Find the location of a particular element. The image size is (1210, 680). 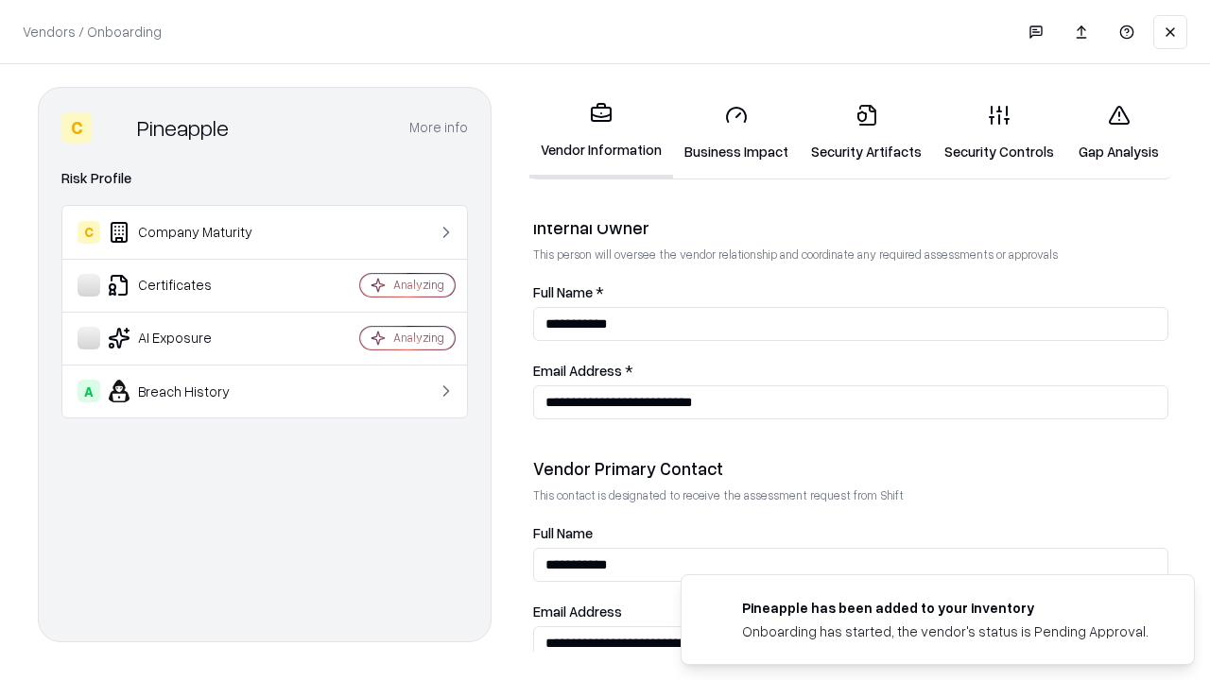

div: Internal Owner is located at coordinates (850, 228).